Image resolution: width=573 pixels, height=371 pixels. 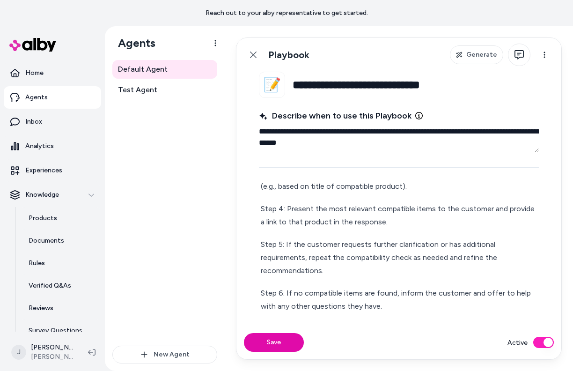 What do you see at coordinates (52, 73) in the screenshot?
I see `a: Home` at bounding box center [52, 73].